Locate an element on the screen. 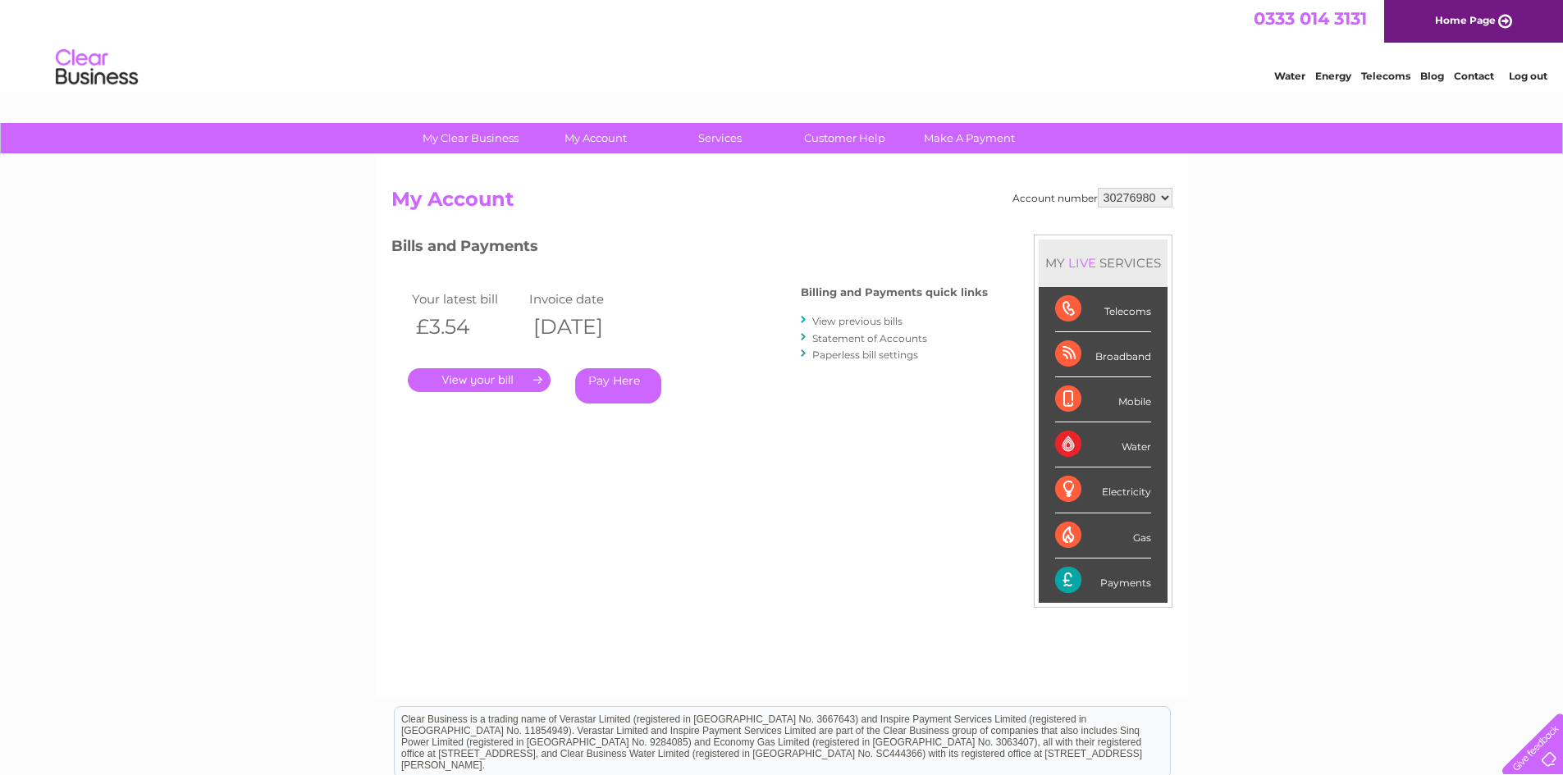 This screenshot has height=775, width=1563. a: Telecoms is located at coordinates (1385, 75).